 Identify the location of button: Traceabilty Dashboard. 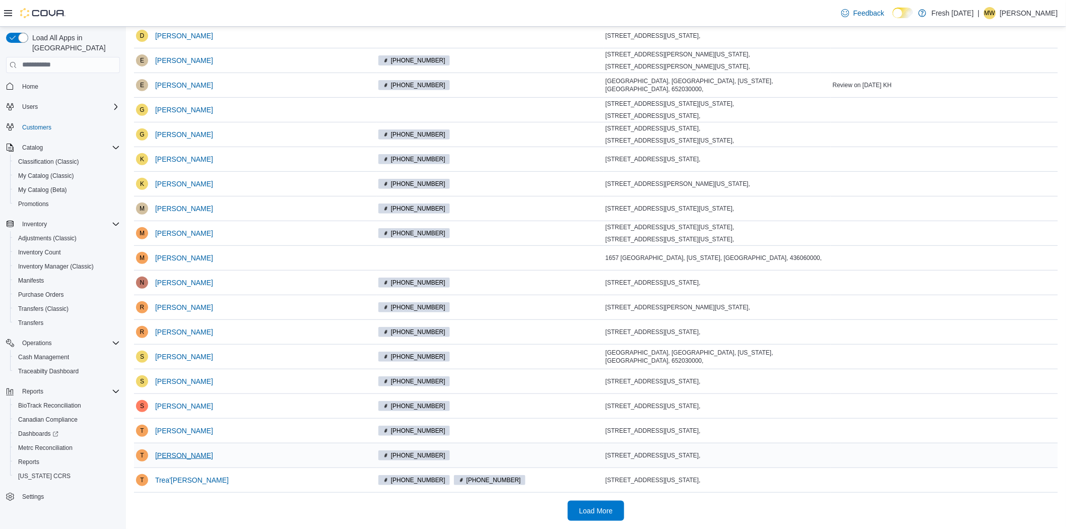
(67, 371).